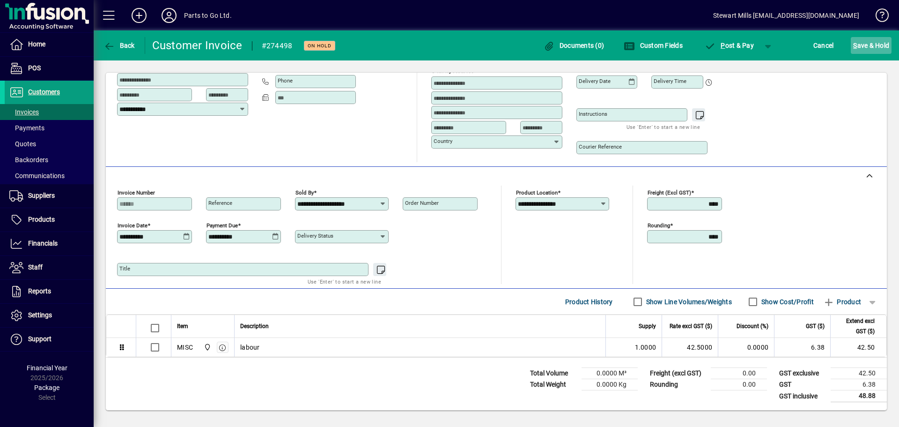  Describe the element at coordinates (824, 45) in the screenshot. I see `button: Cancel` at that location.